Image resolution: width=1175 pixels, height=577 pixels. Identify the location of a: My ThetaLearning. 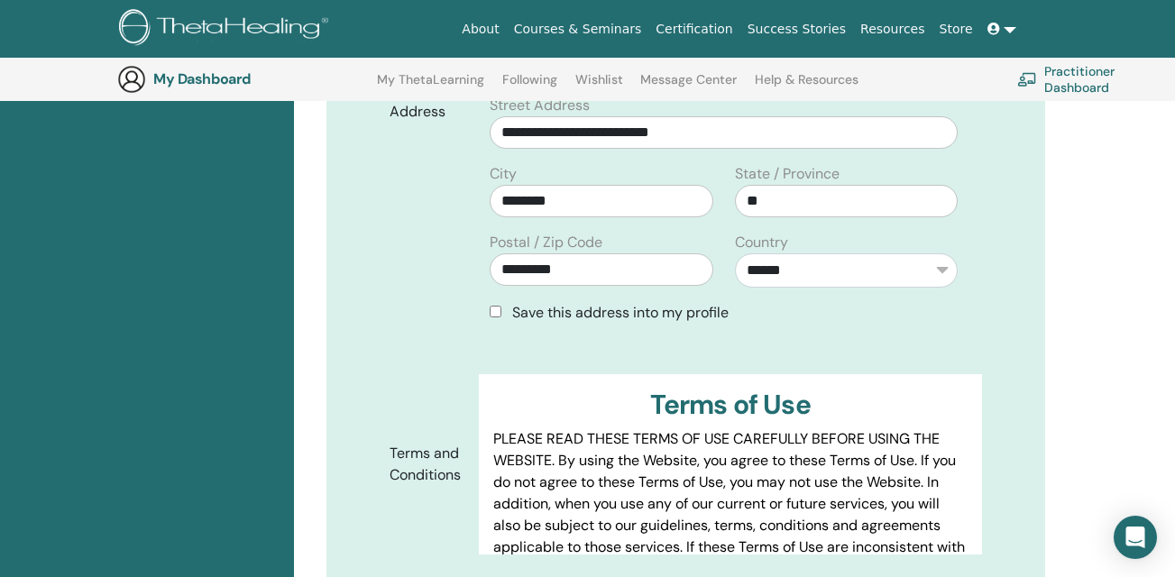
(430, 87).